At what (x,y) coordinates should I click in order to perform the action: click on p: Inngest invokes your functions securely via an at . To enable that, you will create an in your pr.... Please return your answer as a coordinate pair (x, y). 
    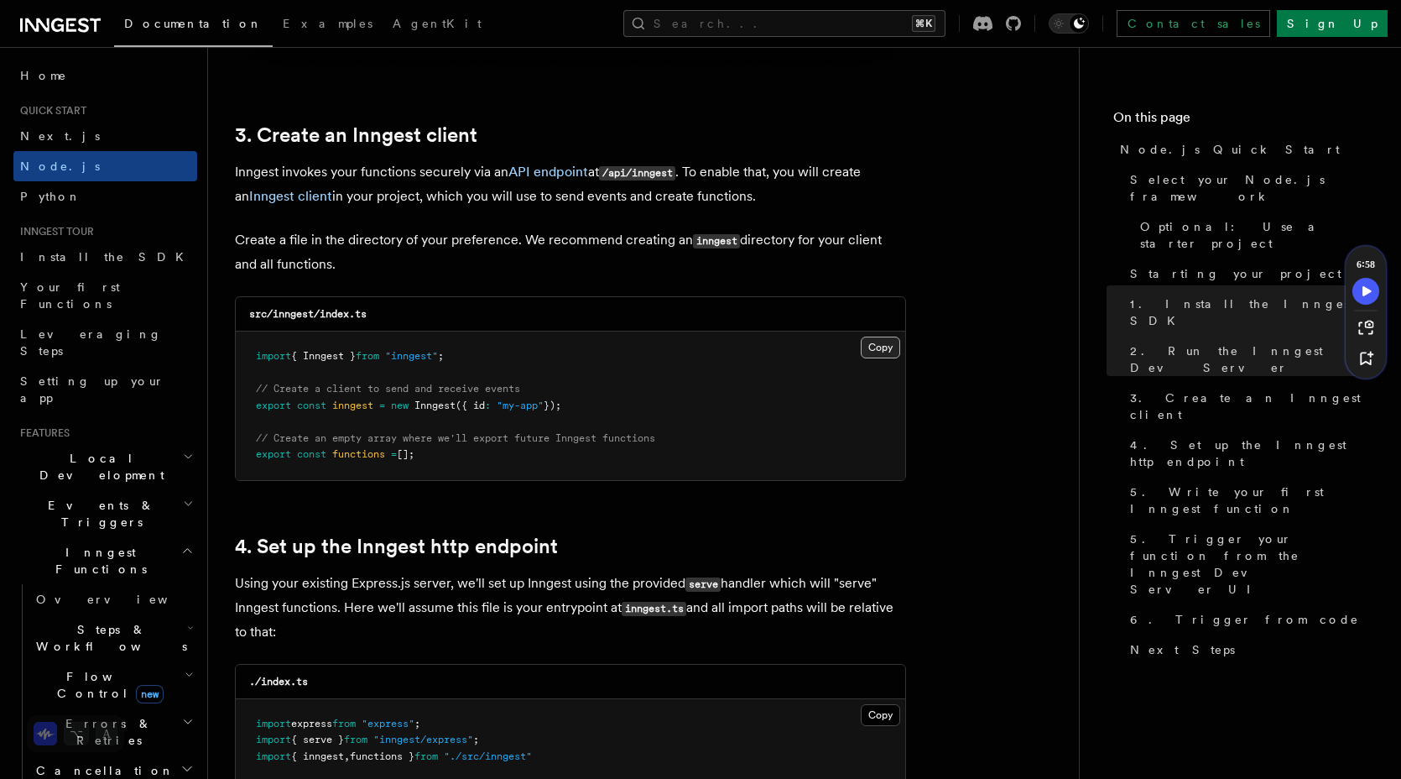
    Looking at the image, I should click on (571, 184).